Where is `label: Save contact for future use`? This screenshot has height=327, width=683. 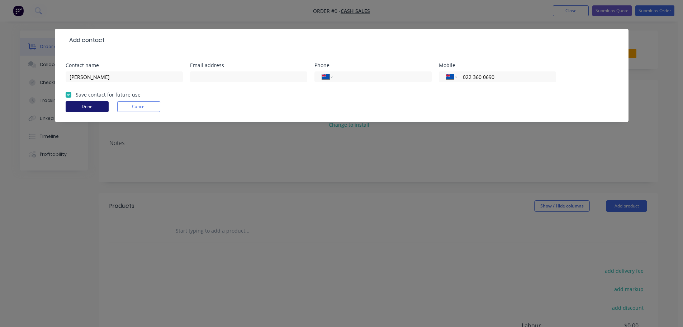 label: Save contact for future use is located at coordinates (108, 94).